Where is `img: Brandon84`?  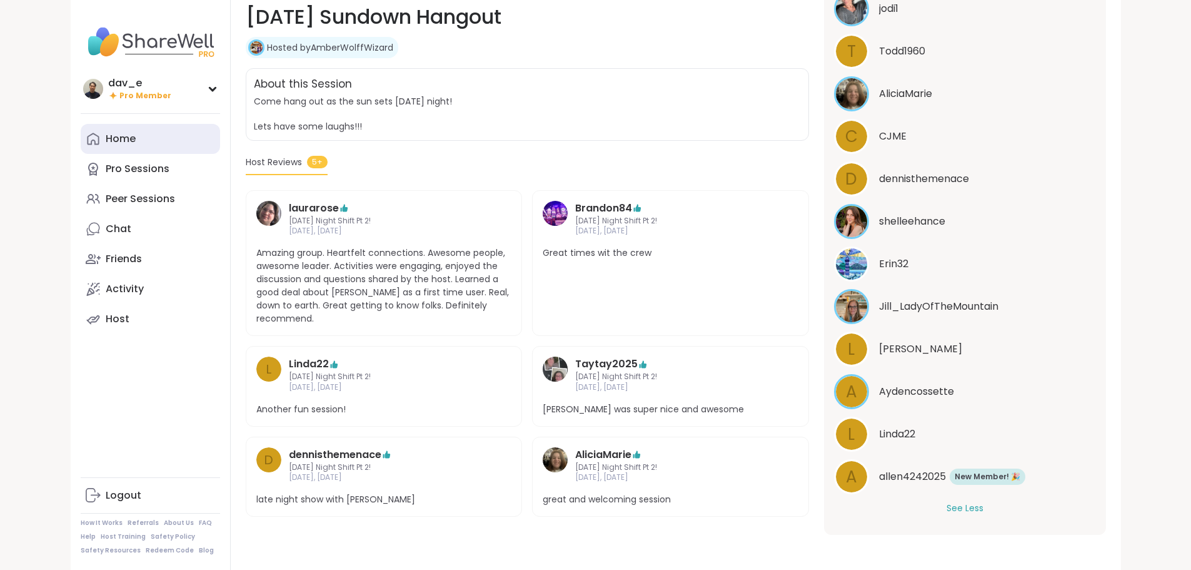
img: Brandon84 is located at coordinates (555, 213).